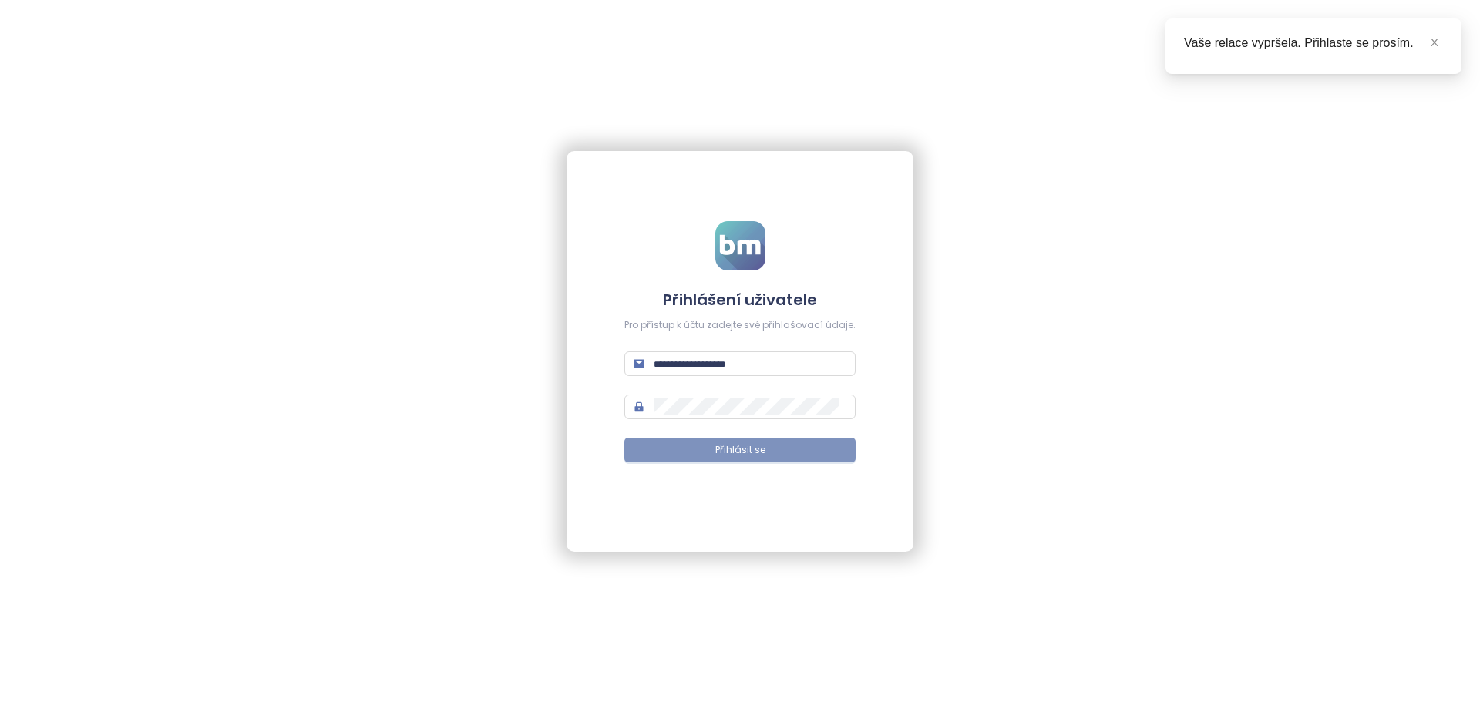 This screenshot has height=702, width=1480. Describe the element at coordinates (740, 450) in the screenshot. I see `button: Přihlásit se` at that location.